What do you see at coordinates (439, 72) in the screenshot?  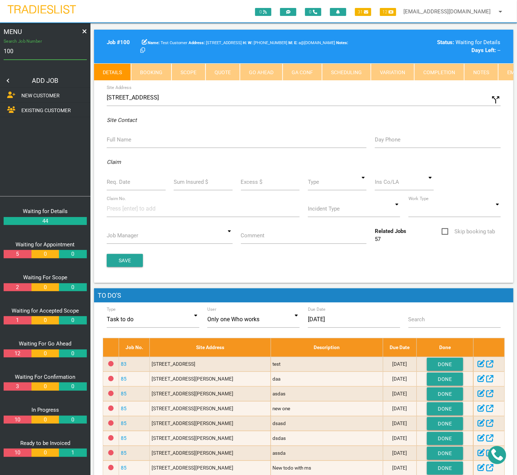 I see `a: Completion` at bounding box center [439, 72].